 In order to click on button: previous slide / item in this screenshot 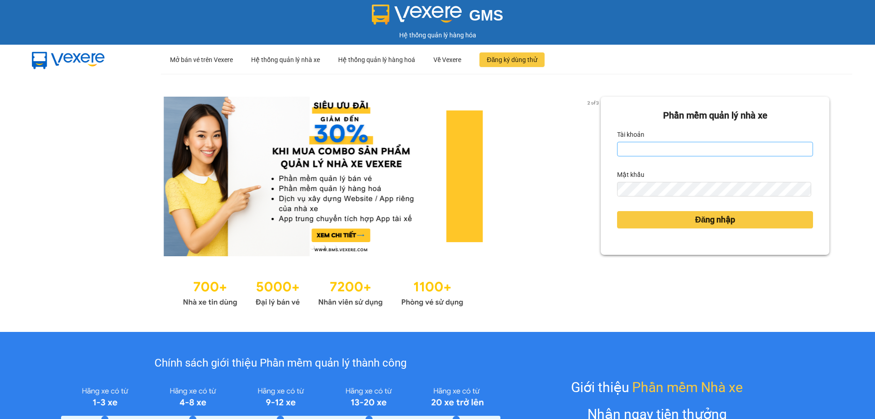, I will do `click(52, 176)`.